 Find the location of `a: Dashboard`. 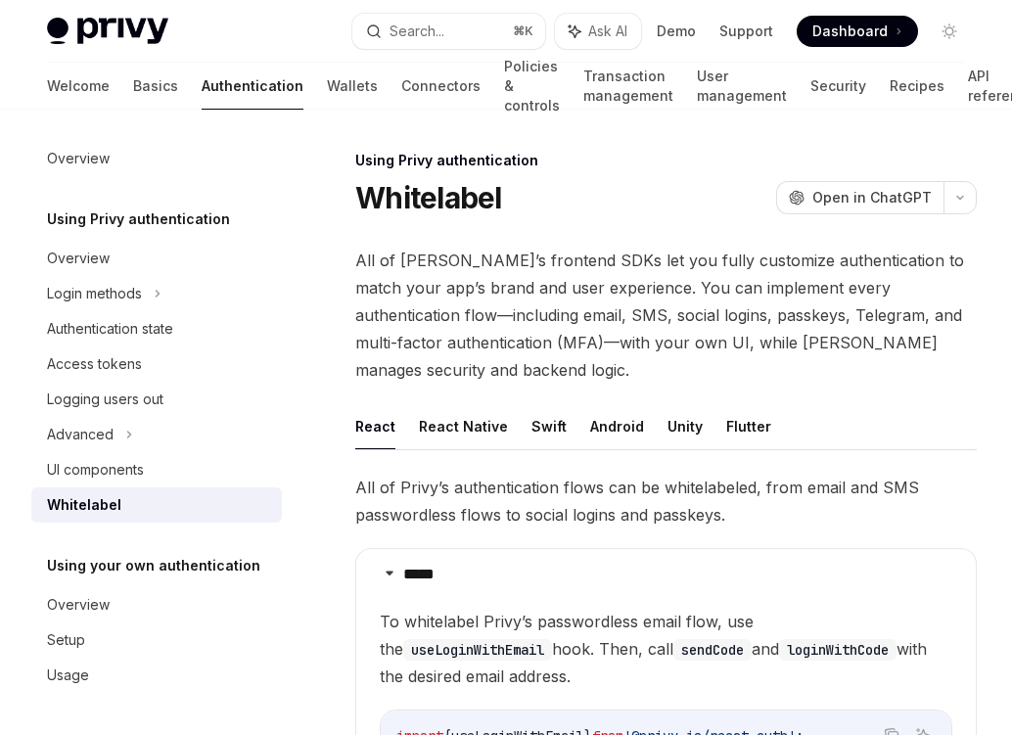

a: Dashboard is located at coordinates (857, 31).